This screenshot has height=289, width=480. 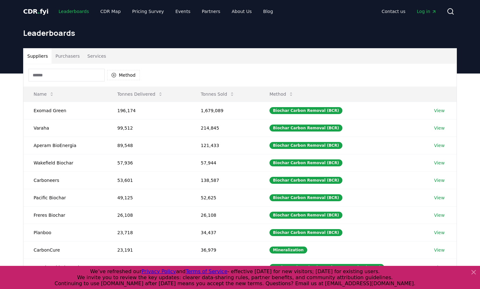 What do you see at coordinates (427, 11) in the screenshot?
I see `a: Log in` at bounding box center [427, 11].